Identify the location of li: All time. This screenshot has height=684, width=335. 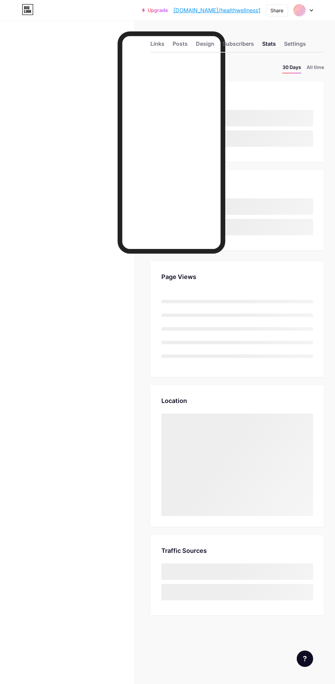
(315, 68).